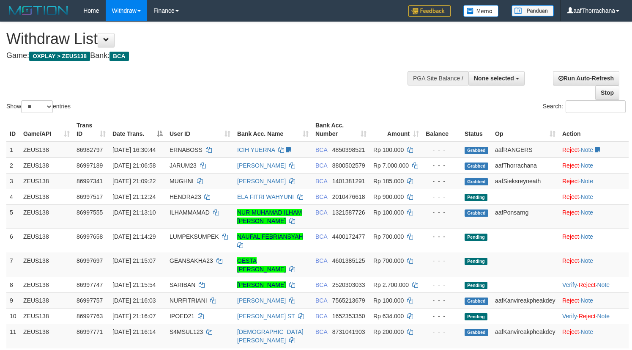  What do you see at coordinates (494, 78) in the screenshot?
I see `span: None selected` at bounding box center [494, 78].